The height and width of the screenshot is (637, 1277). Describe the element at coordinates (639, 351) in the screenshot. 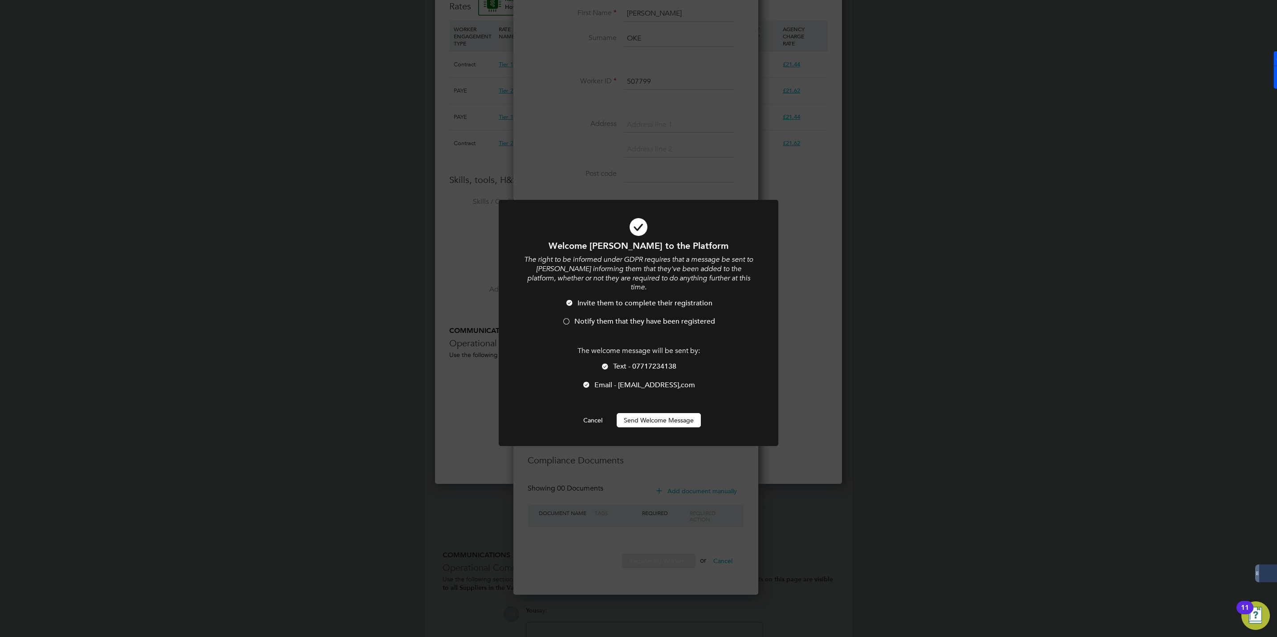

I see `p: The welcome message will be sent by:` at that location.